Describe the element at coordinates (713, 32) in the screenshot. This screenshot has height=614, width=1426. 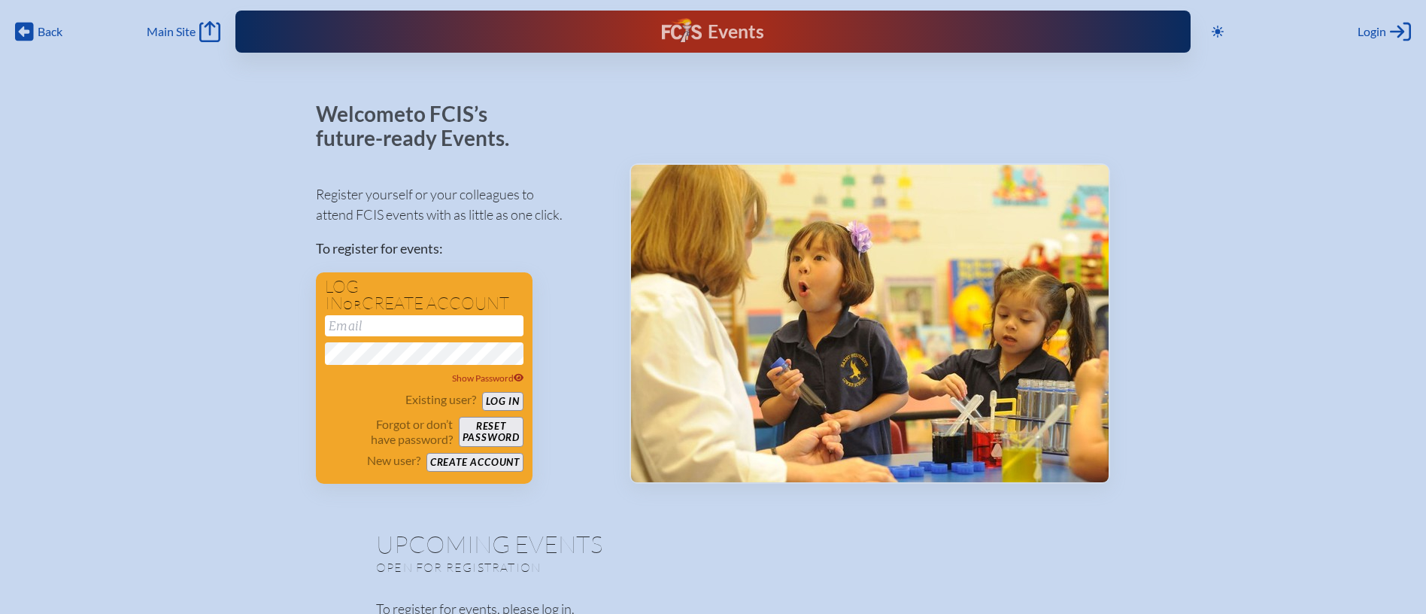
I see `div: FCIS Events — Future ready` at that location.